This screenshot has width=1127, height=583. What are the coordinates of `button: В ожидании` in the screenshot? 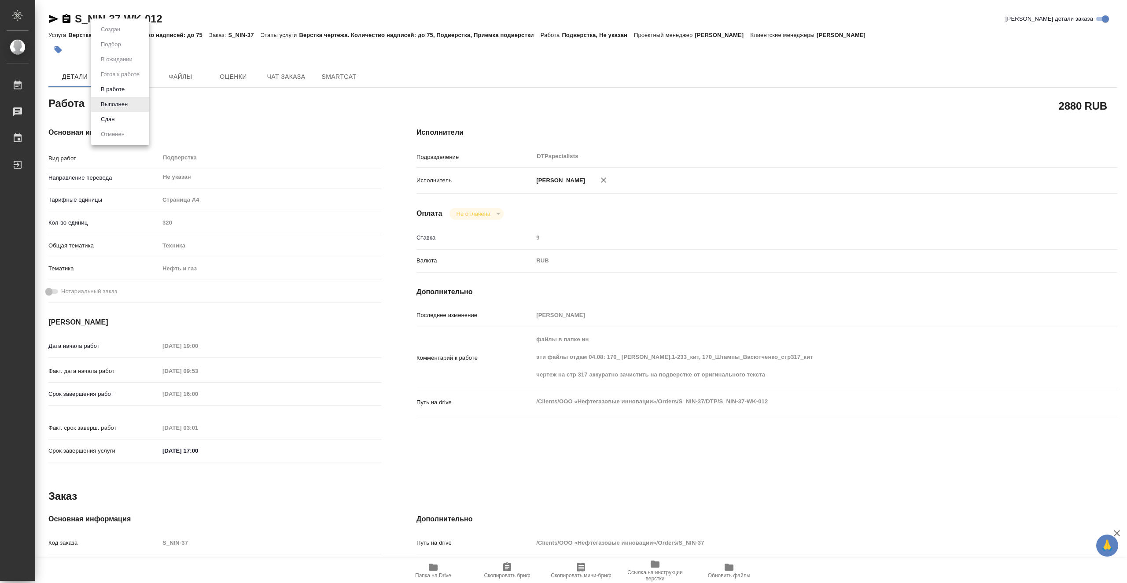 It's located at (117, 59).